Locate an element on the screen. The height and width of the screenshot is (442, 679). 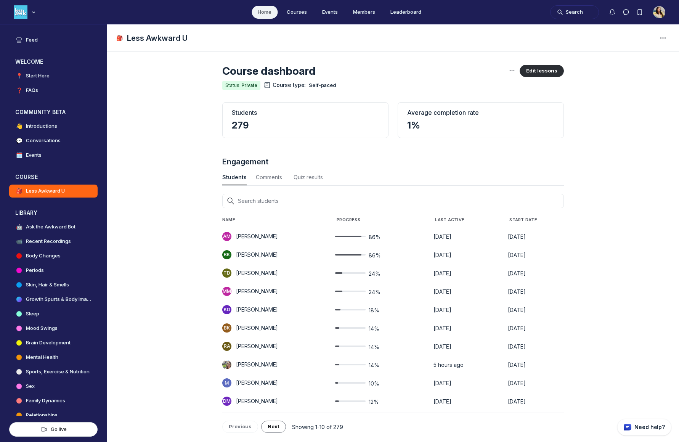
a: 💬Conversations is located at coordinates (53, 141).